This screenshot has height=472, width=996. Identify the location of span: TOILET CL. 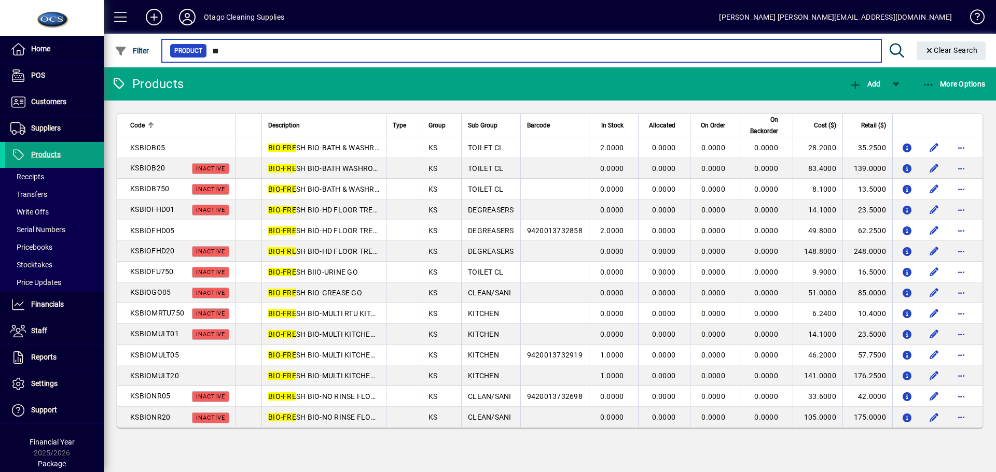
(485, 169).